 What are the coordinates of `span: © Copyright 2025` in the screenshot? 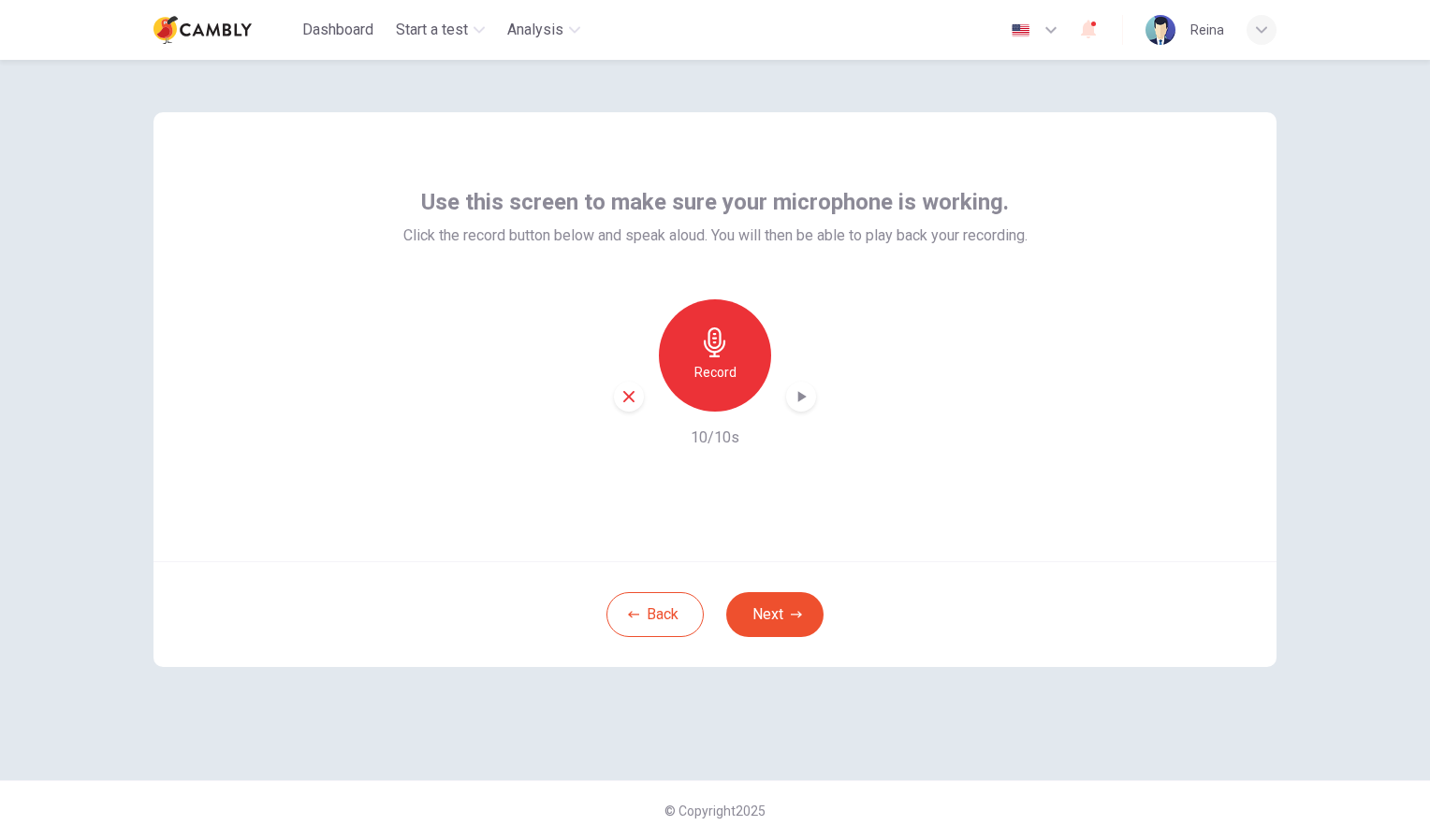 It's located at (715, 811).